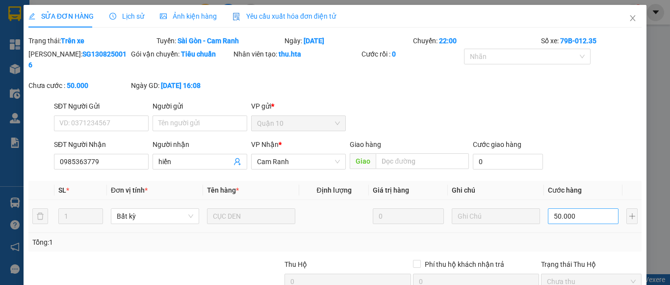  I want to click on div: Tuyến:, so click(219, 41).